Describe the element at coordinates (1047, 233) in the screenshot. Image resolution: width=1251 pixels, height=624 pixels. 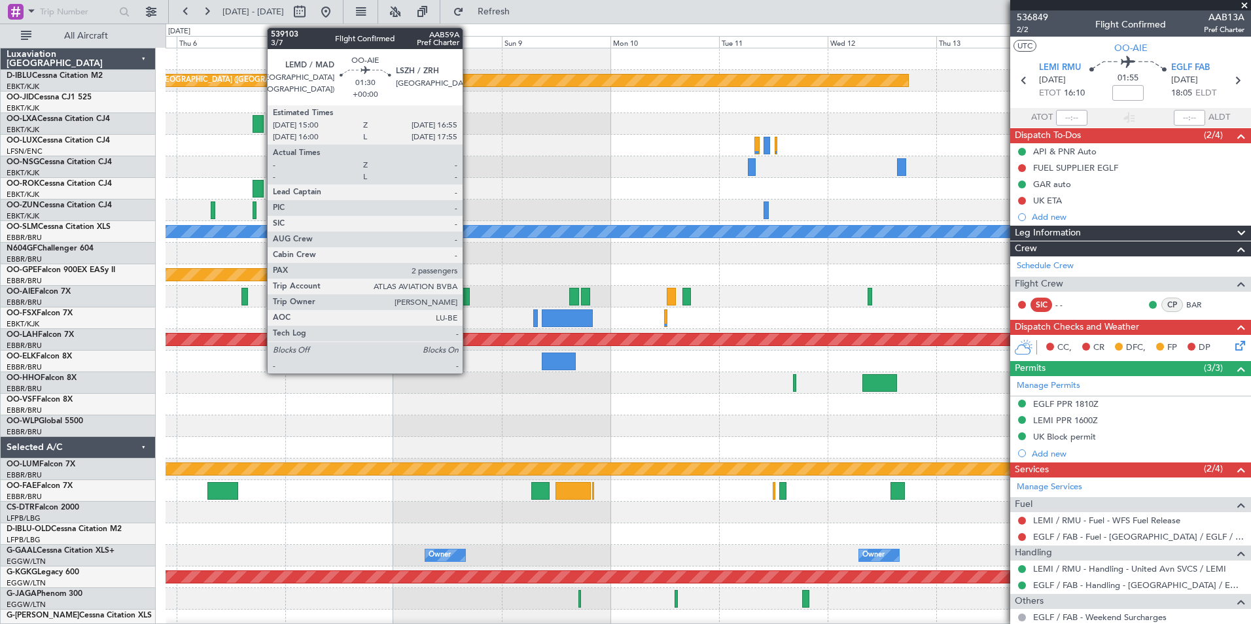
I see `span: Leg Information` at that location.